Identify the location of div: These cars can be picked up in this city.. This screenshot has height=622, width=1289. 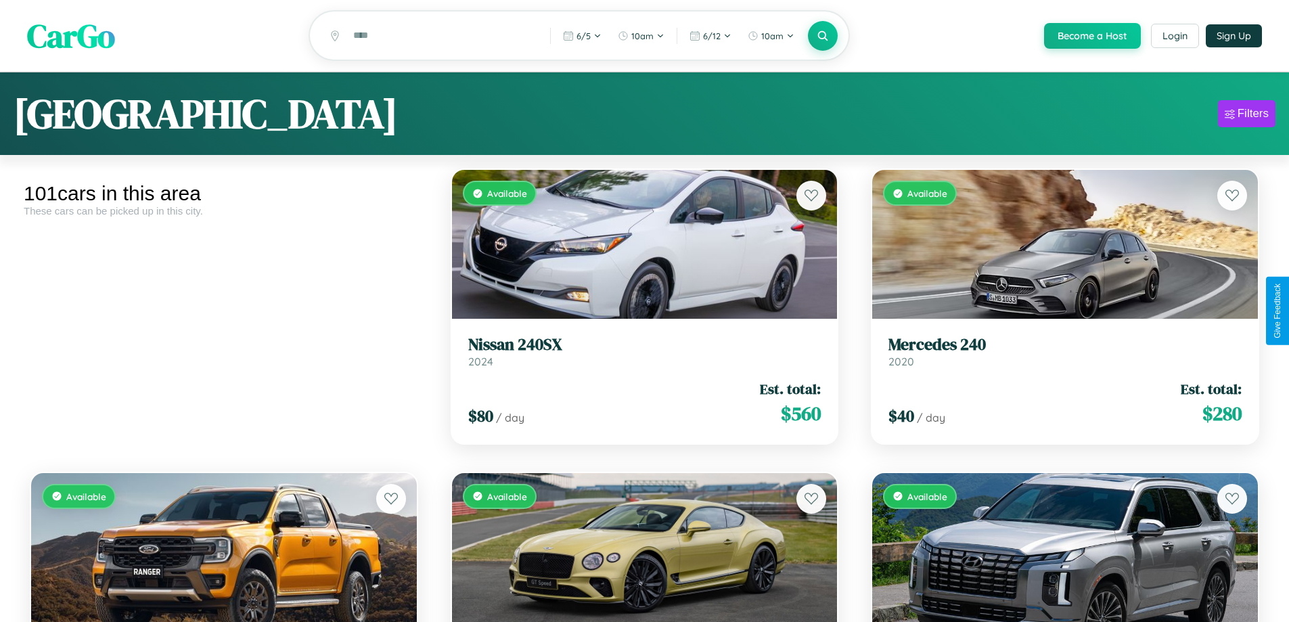
(224, 210).